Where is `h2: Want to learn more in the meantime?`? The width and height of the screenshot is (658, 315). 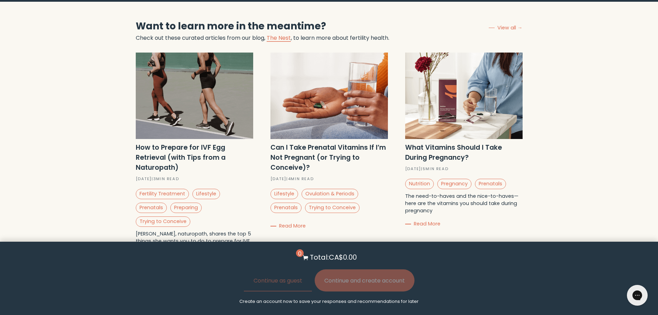 h2: Want to learn more in the meantime? is located at coordinates (263, 26).